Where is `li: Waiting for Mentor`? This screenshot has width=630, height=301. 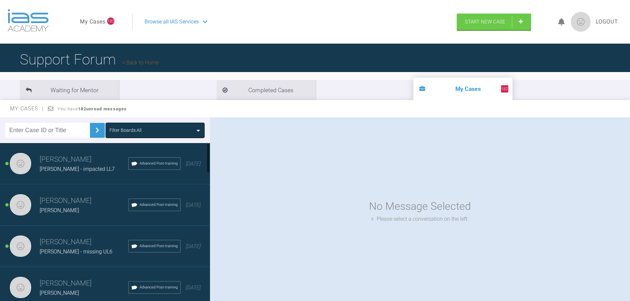 li: Waiting for Mentor is located at coordinates (69, 90).